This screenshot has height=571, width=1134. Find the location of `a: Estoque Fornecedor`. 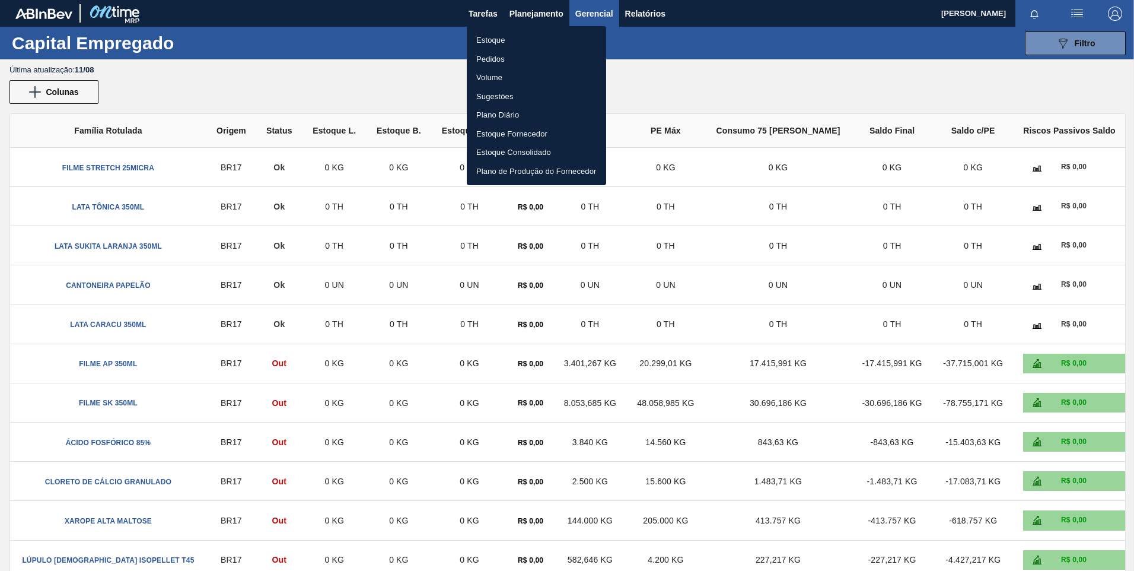

a: Estoque Fornecedor is located at coordinates (536, 134).